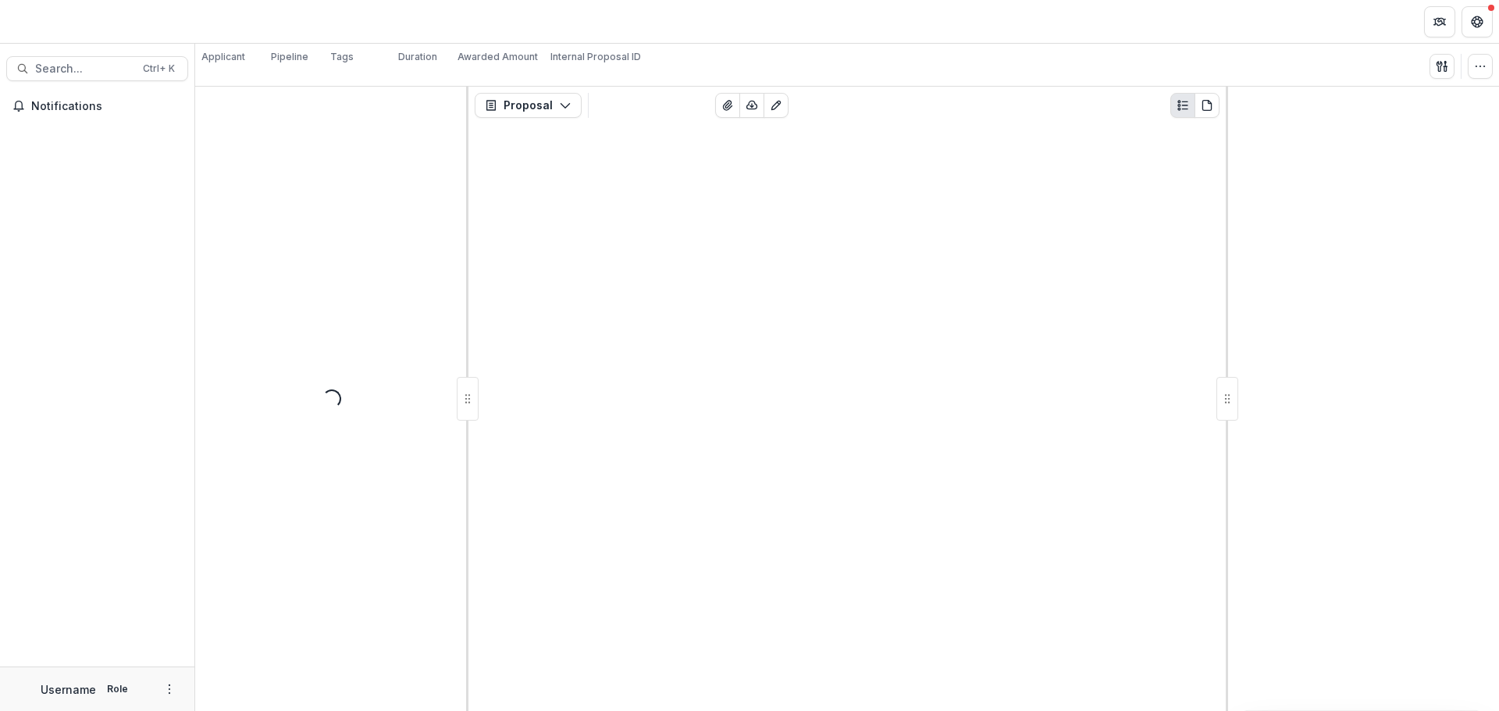 This screenshot has height=711, width=1499. What do you see at coordinates (528, 105) in the screenshot?
I see `button: Proposal` at bounding box center [528, 105].